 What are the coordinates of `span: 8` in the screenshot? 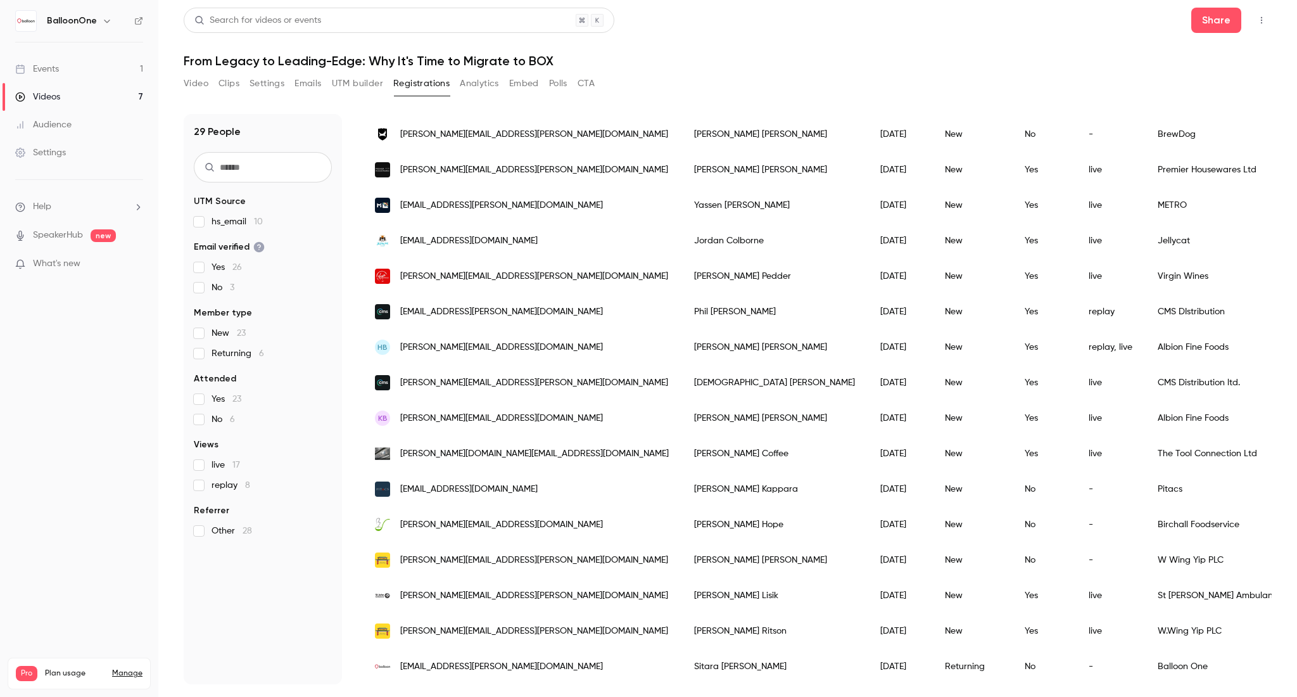 It's located at (248, 485).